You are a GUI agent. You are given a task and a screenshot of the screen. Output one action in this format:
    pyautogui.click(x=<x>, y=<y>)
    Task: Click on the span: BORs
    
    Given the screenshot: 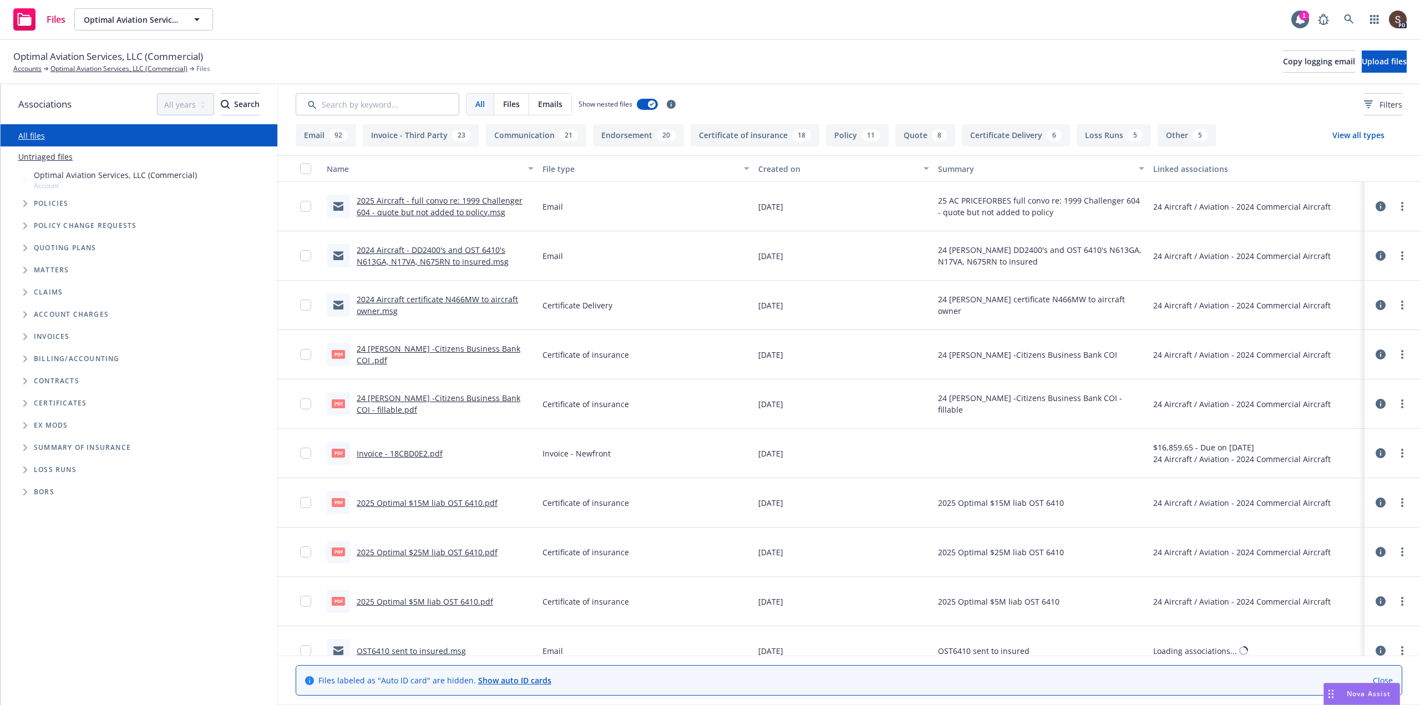 What is the action you would take?
    pyautogui.click(x=44, y=492)
    